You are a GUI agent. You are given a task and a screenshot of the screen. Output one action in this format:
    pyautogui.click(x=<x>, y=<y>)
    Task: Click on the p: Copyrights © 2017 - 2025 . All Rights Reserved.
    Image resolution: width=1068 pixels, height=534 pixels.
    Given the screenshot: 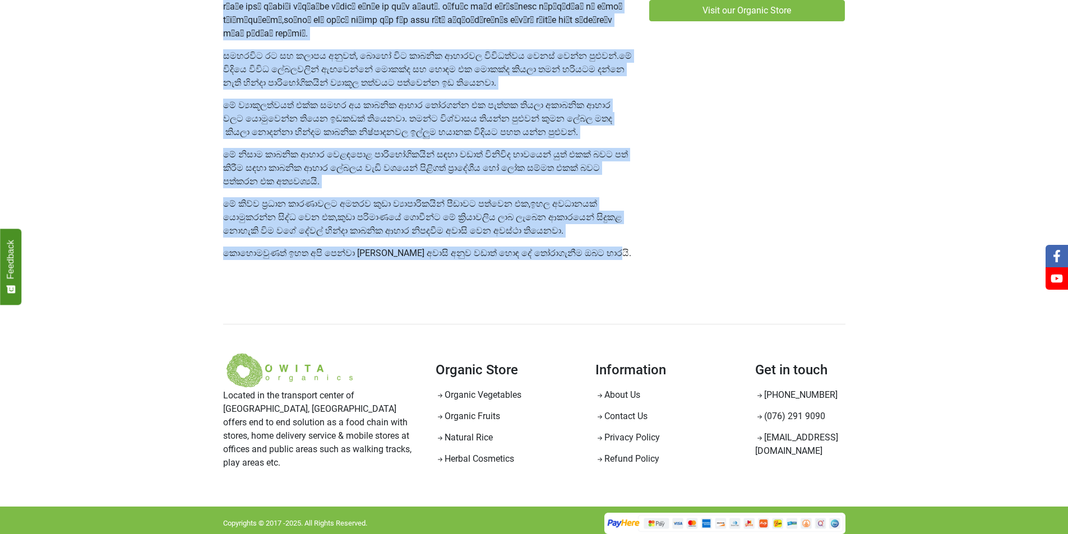 What is the action you would take?
    pyautogui.click(x=295, y=524)
    